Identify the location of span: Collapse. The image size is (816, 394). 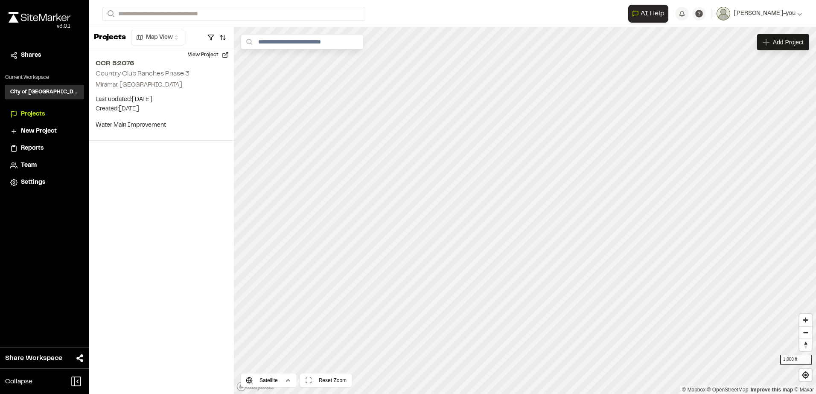
(19, 382).